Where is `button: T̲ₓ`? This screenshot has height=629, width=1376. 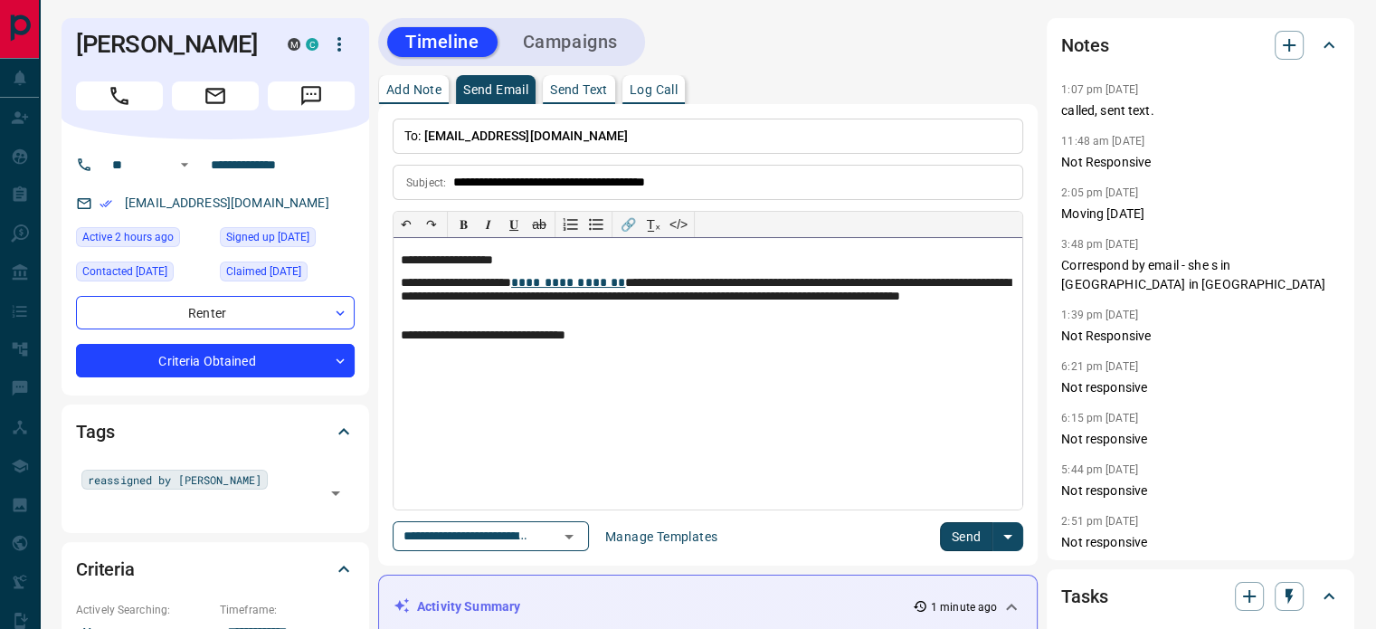
button: T̲ₓ is located at coordinates (653, 224).